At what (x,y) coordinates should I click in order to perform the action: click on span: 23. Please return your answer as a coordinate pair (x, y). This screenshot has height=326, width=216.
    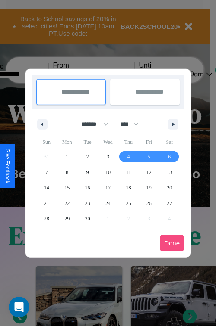
    Looking at the image, I should click on (88, 203).